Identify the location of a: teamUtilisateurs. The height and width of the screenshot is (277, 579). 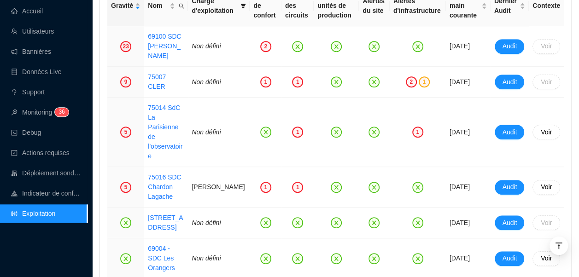
(32, 31).